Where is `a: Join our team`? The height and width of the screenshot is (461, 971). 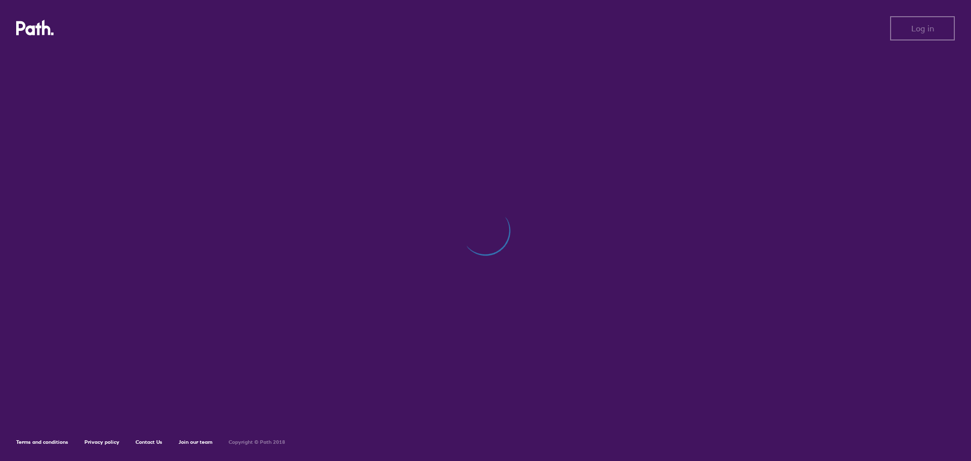
a: Join our team is located at coordinates (195, 441).